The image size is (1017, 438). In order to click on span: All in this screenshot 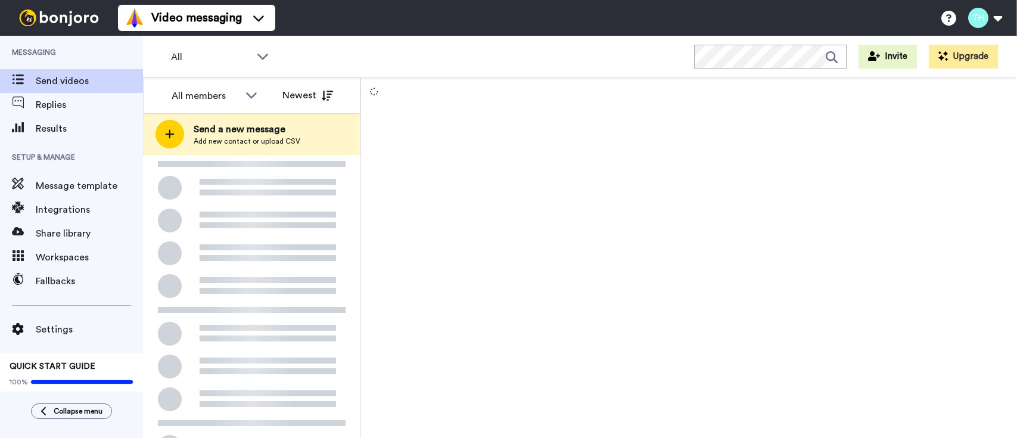, I will do `click(211, 57)`.